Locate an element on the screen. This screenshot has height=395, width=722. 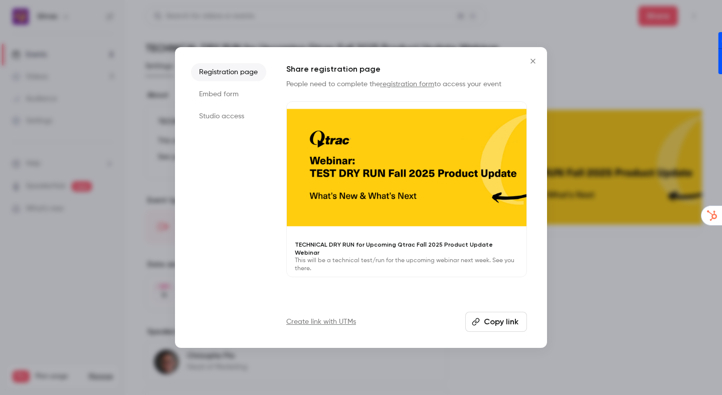
a: Create link with UTMs is located at coordinates (321, 322).